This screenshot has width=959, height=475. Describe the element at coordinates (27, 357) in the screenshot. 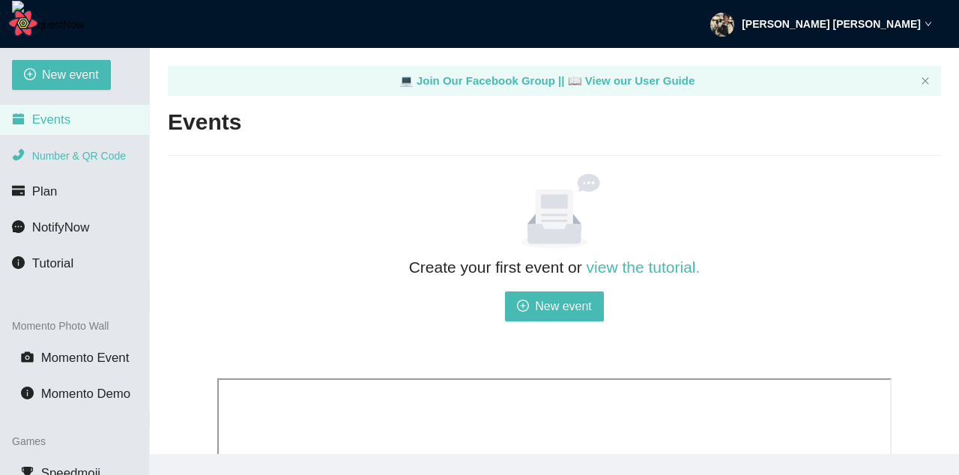

I see `span: camera` at that location.